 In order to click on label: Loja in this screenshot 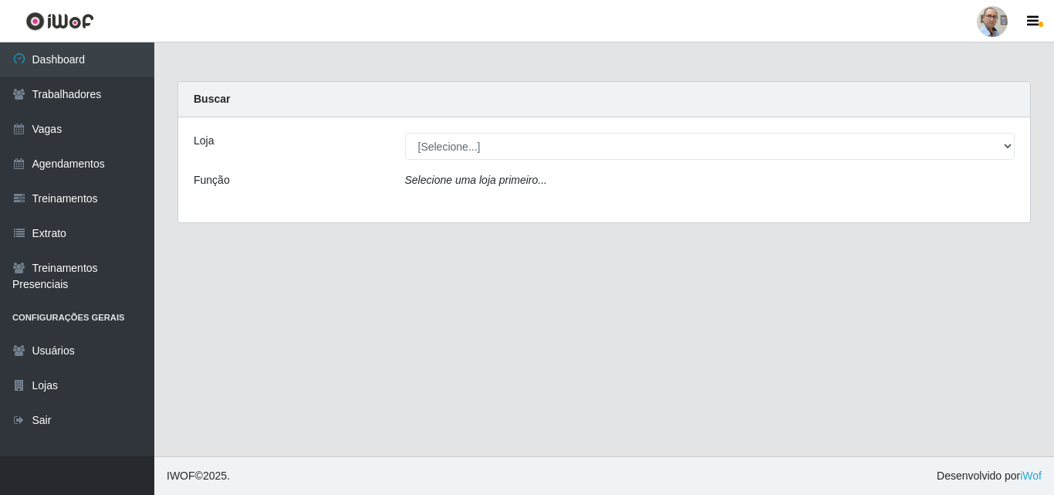, I will do `click(204, 140)`.